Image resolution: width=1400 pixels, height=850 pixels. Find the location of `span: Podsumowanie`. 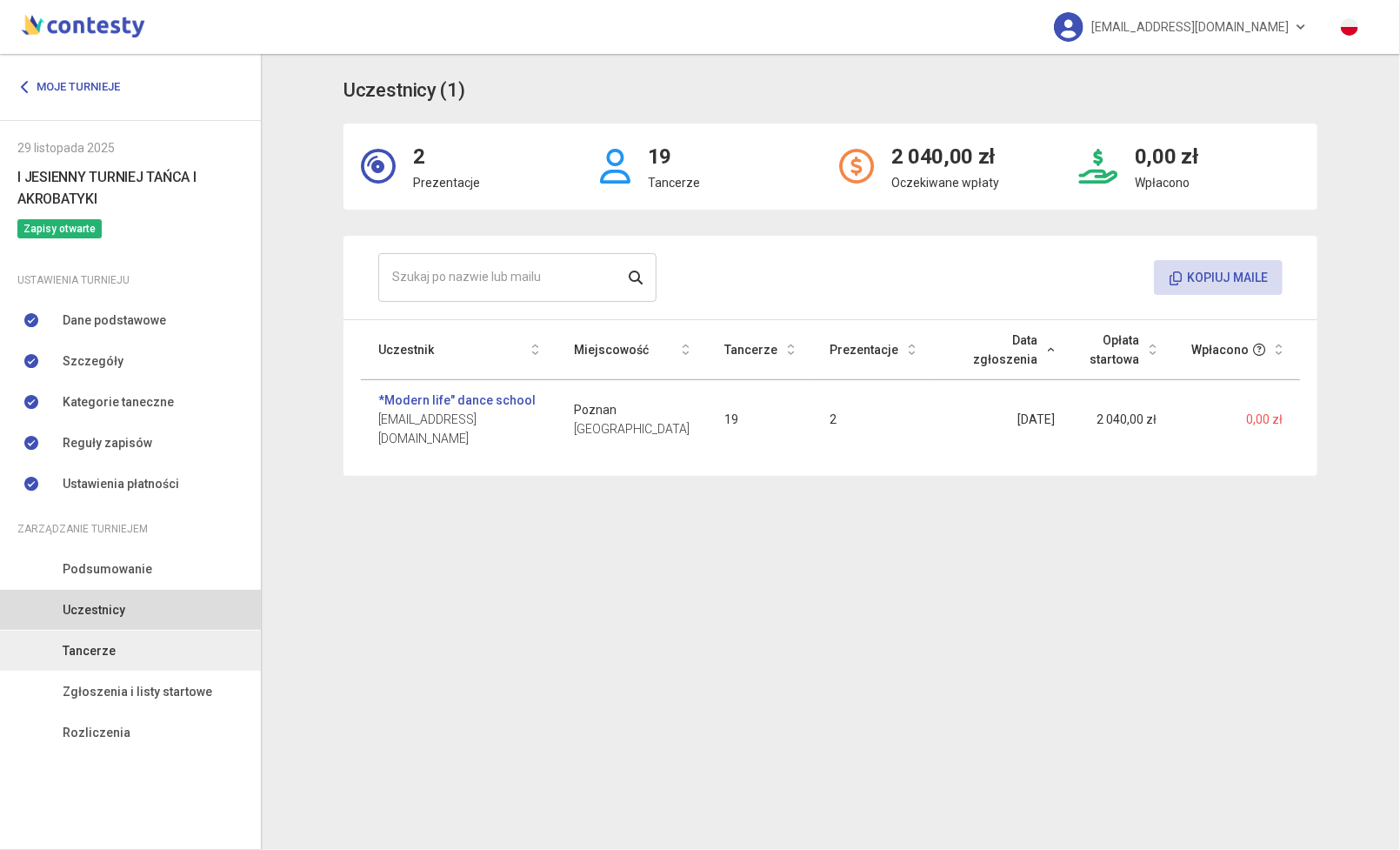

span: Podsumowanie is located at coordinates (107, 569).